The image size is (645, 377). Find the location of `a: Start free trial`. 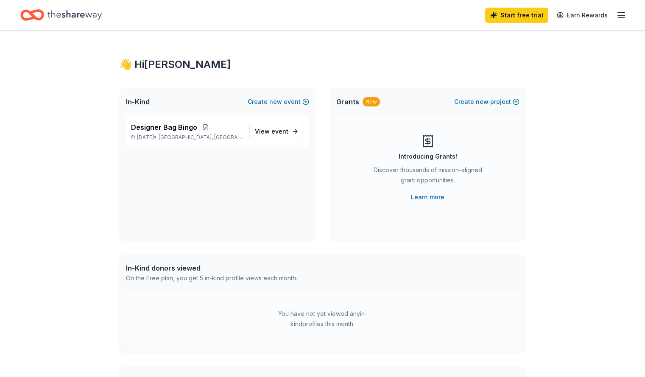

a: Start free trial is located at coordinates (517, 15).